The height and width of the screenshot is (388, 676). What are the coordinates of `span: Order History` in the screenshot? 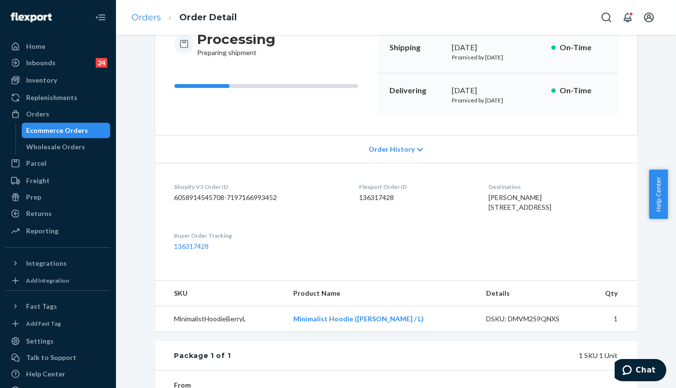 It's located at (392, 149).